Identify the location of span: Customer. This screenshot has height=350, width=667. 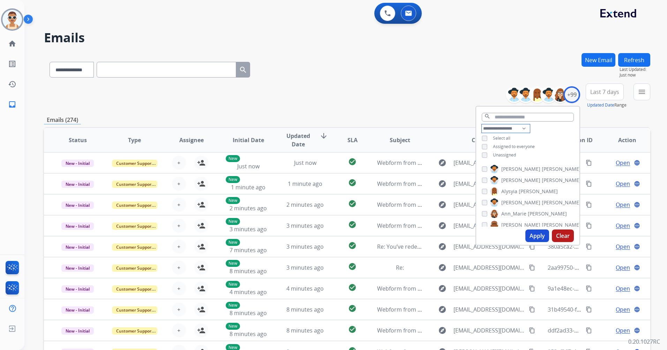
(486, 140).